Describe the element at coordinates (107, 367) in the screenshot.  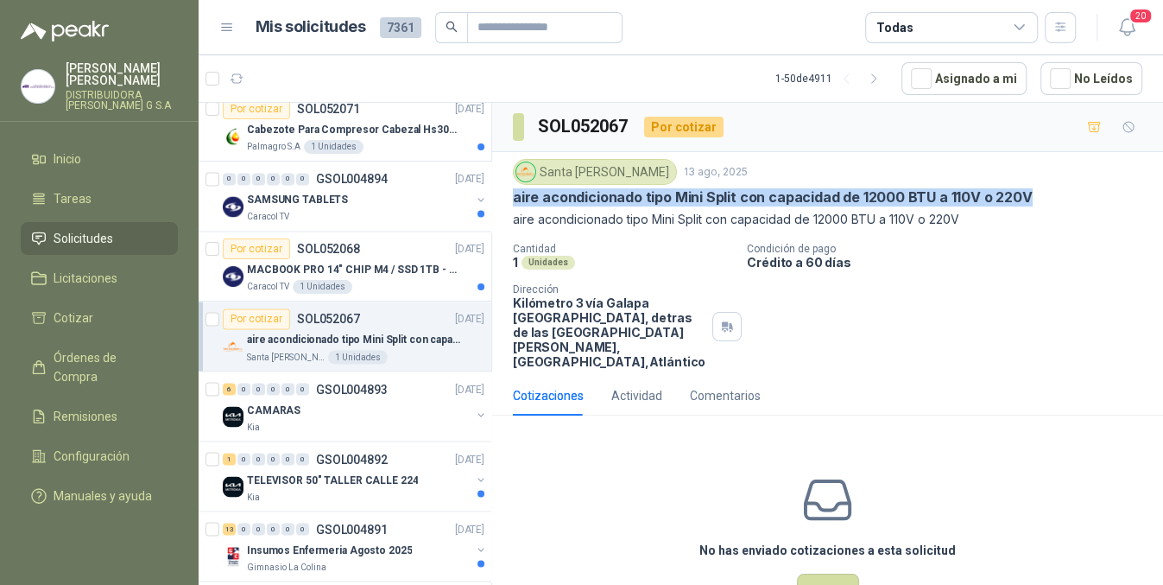
I see `span: Órdenes de Compra` at that location.